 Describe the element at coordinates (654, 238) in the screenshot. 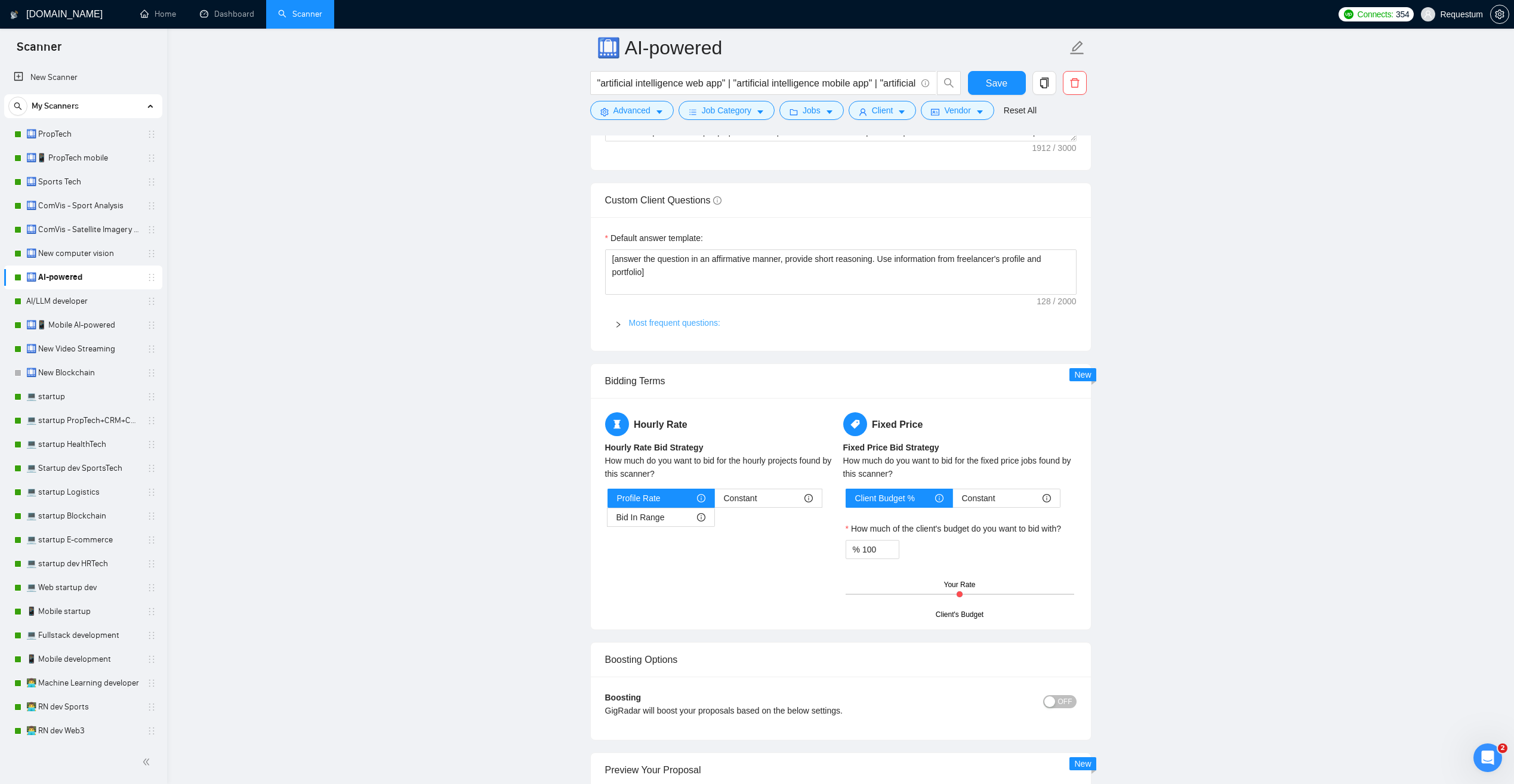

I see `label: Default answer template:` at that location.